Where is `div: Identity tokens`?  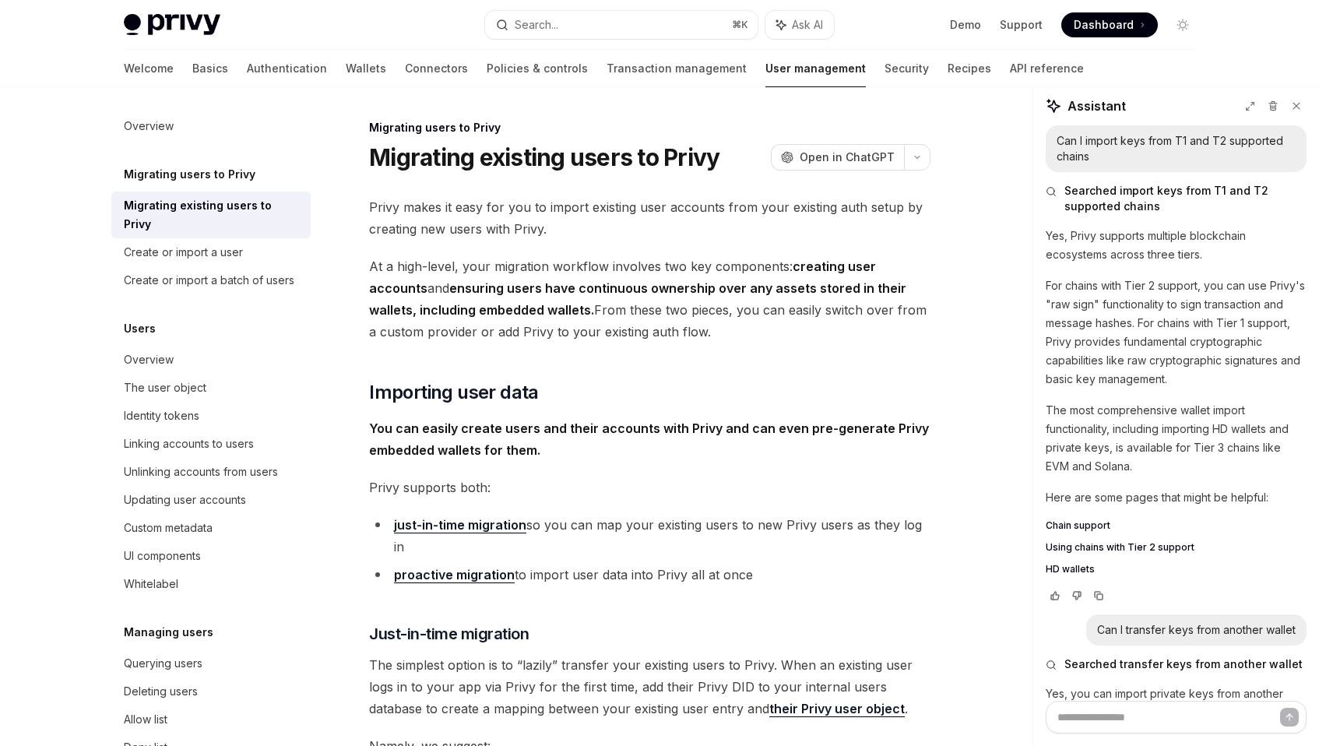 div: Identity tokens is located at coordinates (161, 416).